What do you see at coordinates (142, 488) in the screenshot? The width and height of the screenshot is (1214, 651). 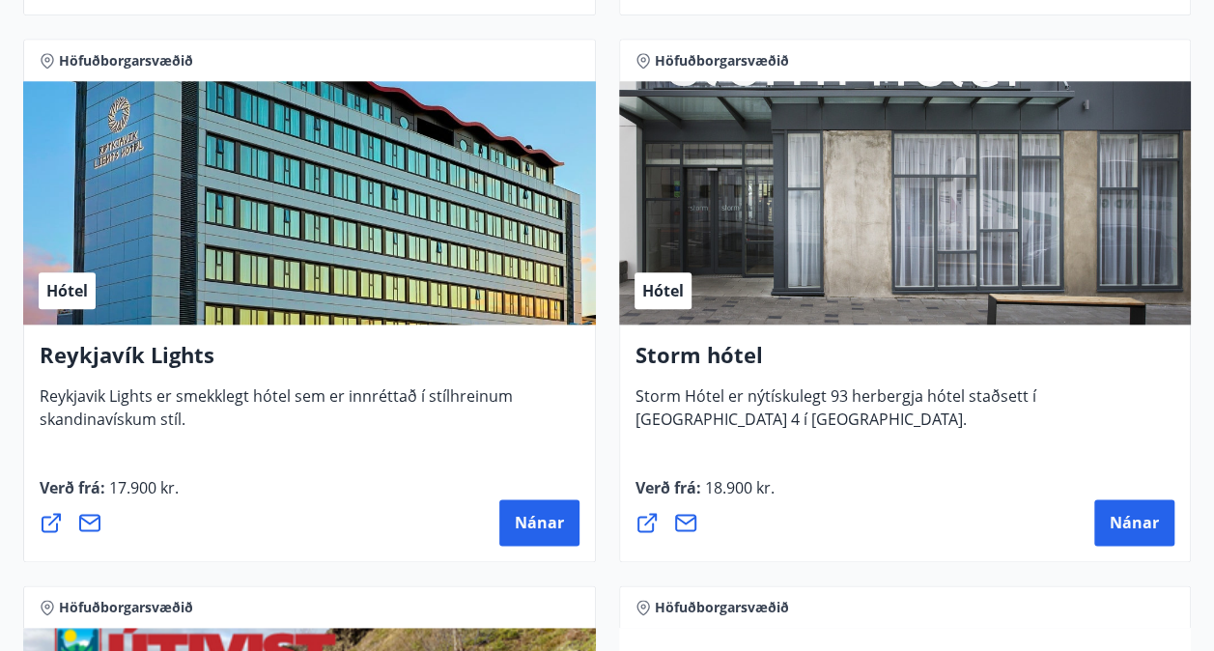 I see `span: 17.900 kr.` at bounding box center [142, 488].